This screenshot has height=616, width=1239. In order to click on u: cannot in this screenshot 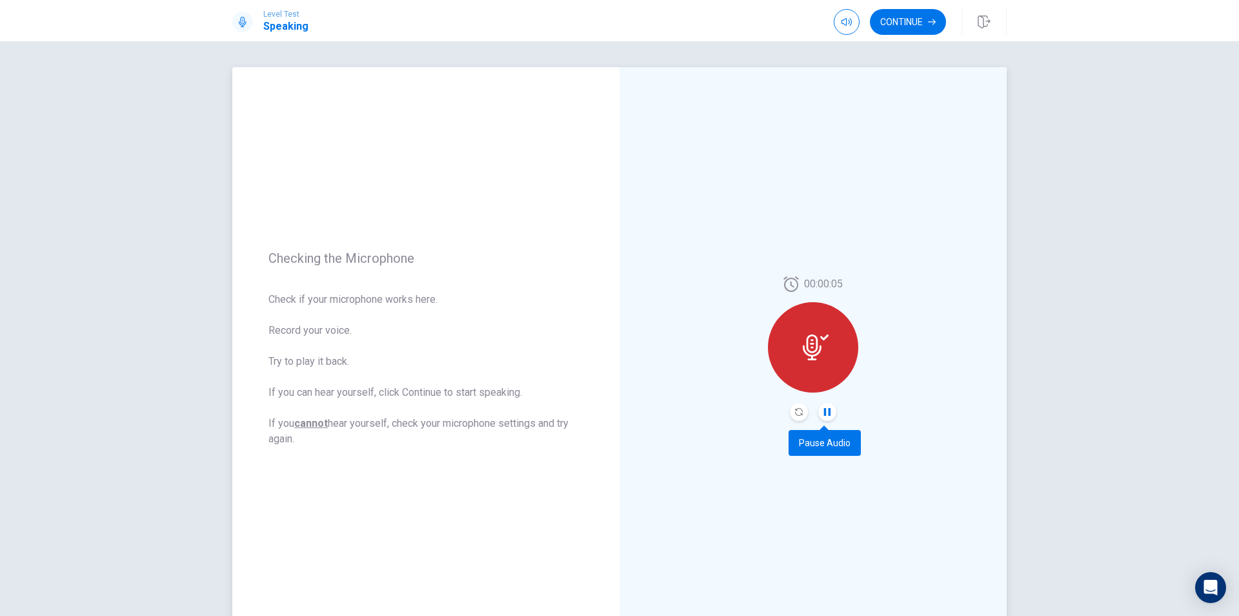, I will do `click(311, 423)`.